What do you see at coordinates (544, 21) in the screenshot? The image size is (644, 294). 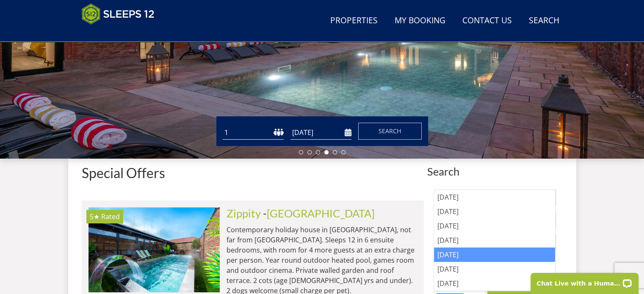 I see `a: Search` at bounding box center [544, 21].